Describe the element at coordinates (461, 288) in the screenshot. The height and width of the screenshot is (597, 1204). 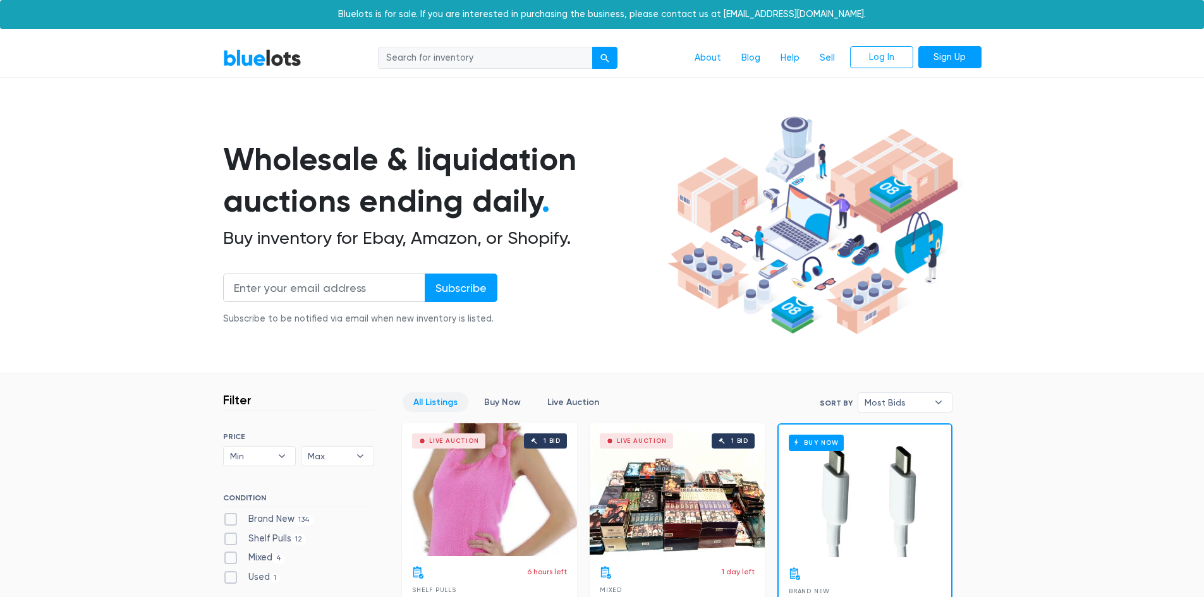
I see `input: Subscribe` at that location.